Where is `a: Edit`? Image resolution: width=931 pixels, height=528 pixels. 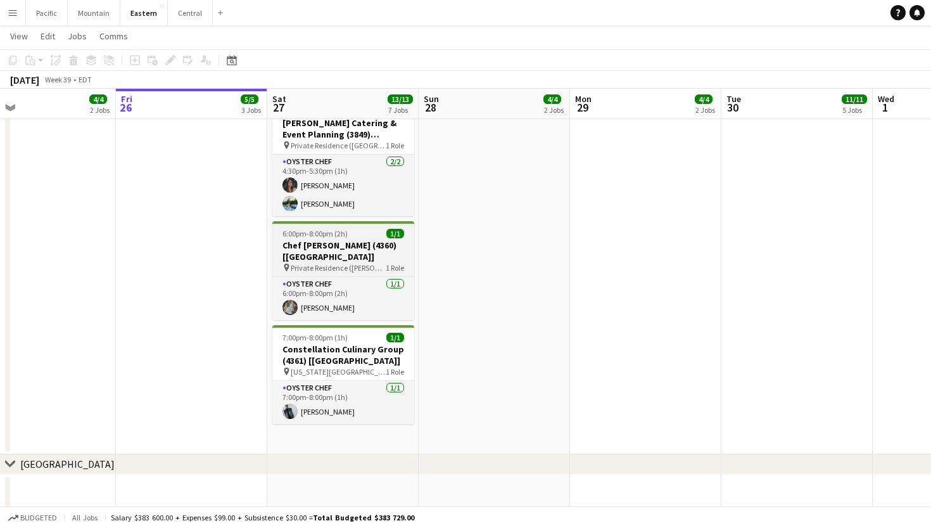
a: Edit is located at coordinates (48, 36).